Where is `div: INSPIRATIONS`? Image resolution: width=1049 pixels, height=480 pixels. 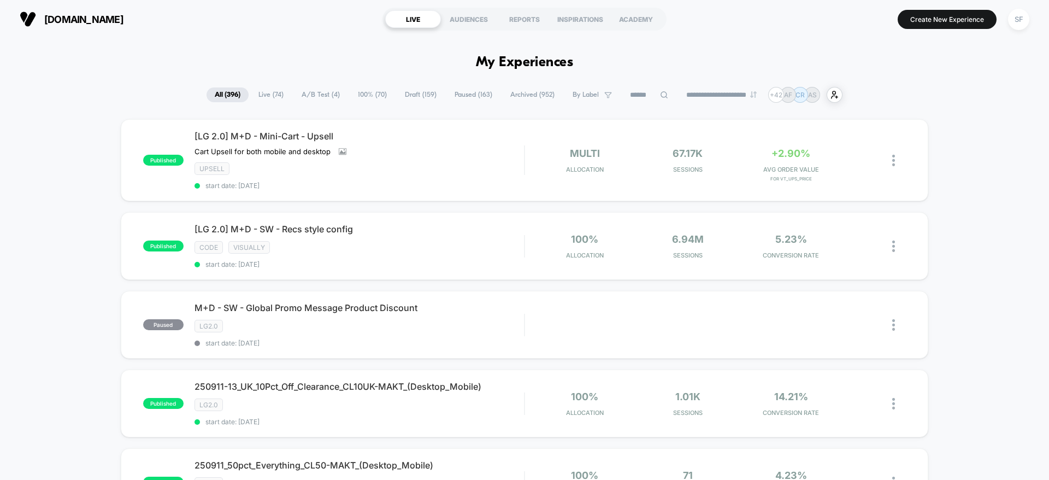 div: INSPIRATIONS is located at coordinates (580, 19).